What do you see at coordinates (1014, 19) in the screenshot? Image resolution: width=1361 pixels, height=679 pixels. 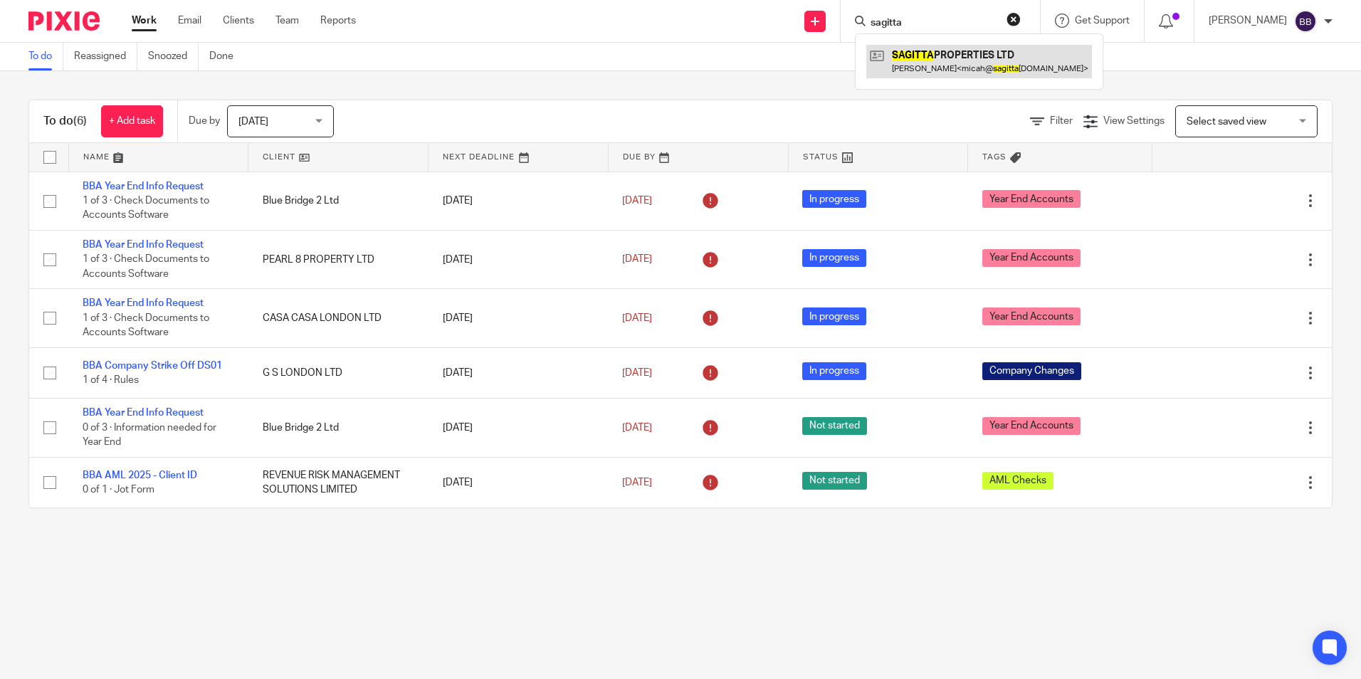 I see `button: Clear` at bounding box center [1014, 19].